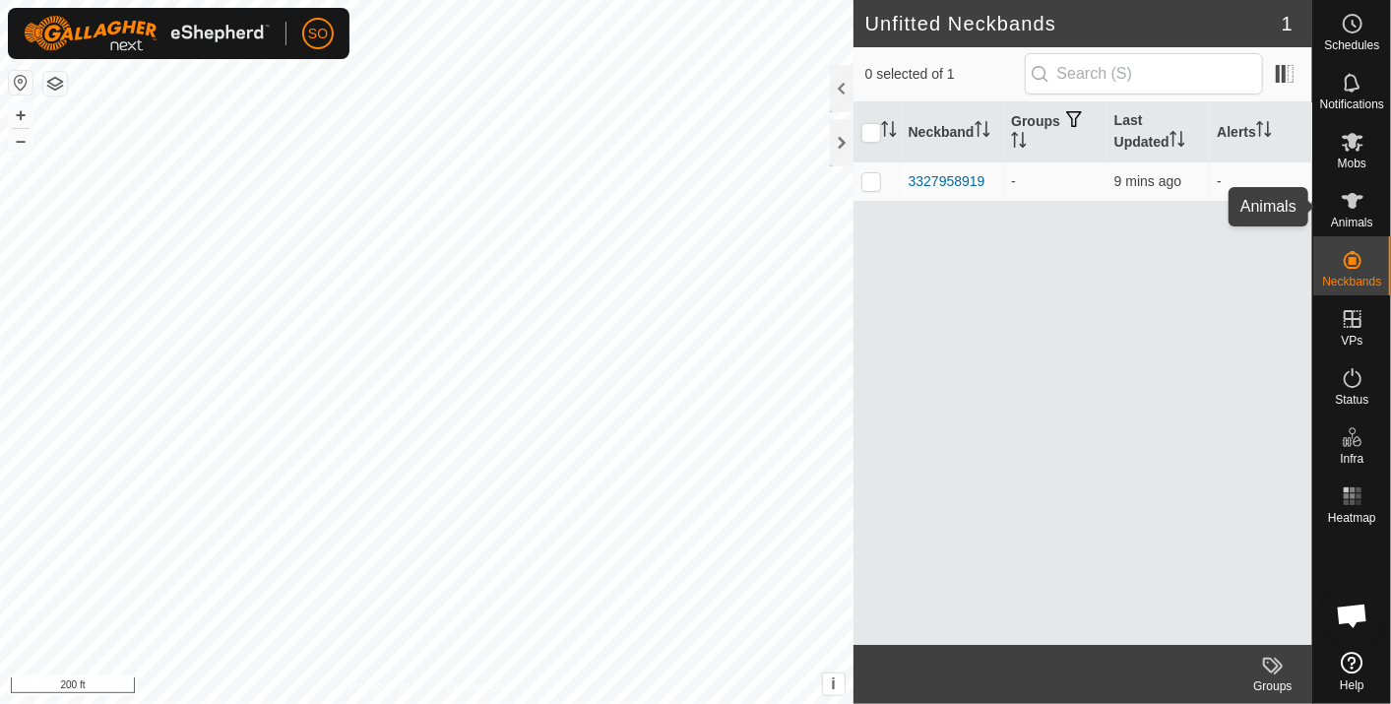  Describe the element at coordinates (1352, 685) in the screenshot. I see `span: Help` at that location.